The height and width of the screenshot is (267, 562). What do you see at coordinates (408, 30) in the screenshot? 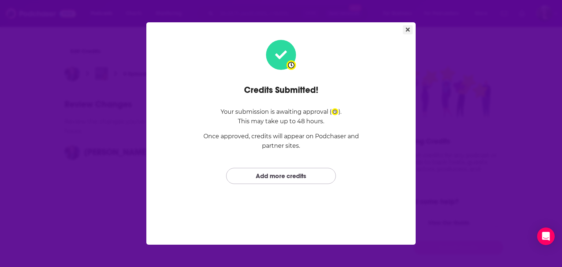
I see `button: Close` at bounding box center [408, 30].